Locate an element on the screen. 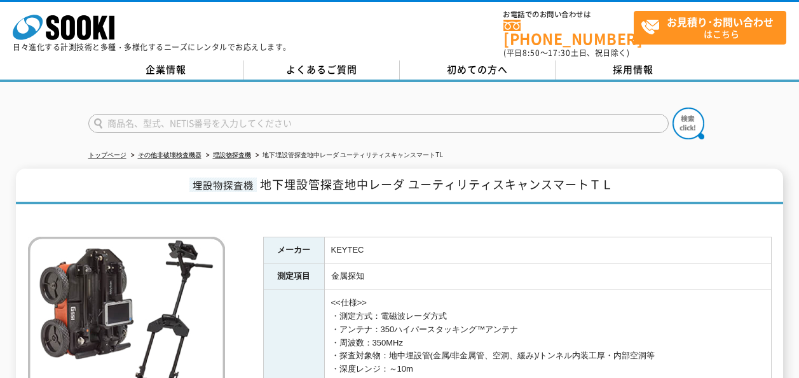  th: 測定項目 is located at coordinates (294, 276).